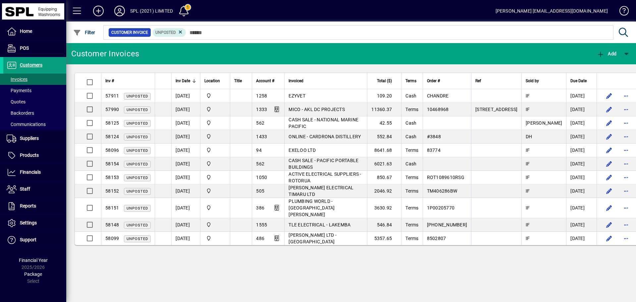 The image size is (636, 302). Describe the element at coordinates (35, 79) in the screenshot. I see `a: Invoices` at that location.